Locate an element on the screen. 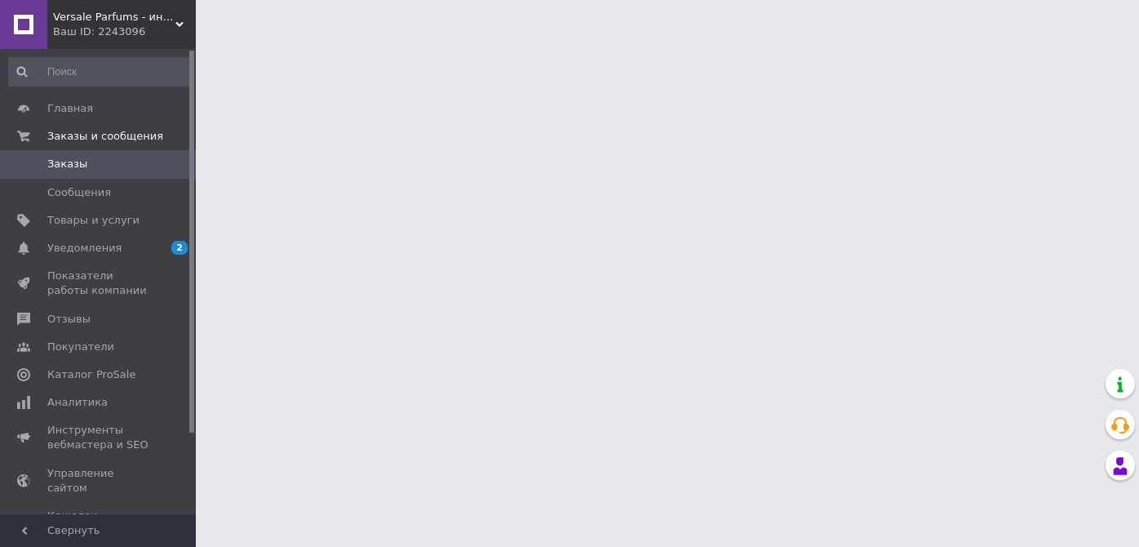 This screenshot has height=547, width=1139. span: Кошелек компании is located at coordinates (99, 523).